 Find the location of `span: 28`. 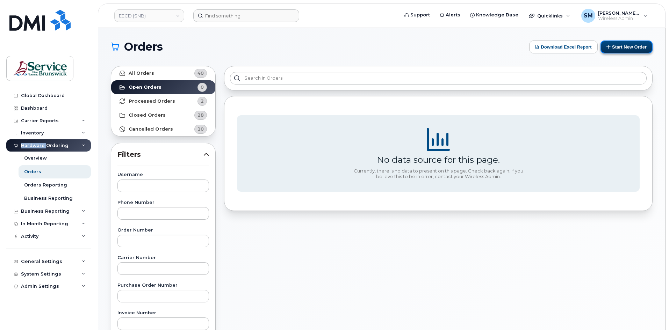

span: 28 is located at coordinates (201, 115).